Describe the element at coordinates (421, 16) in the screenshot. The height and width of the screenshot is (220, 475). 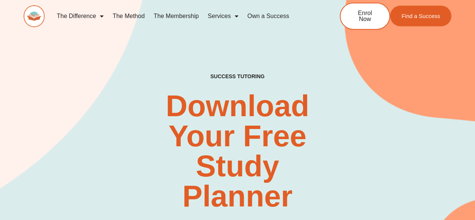
I see `span: Find a Success` at that location.